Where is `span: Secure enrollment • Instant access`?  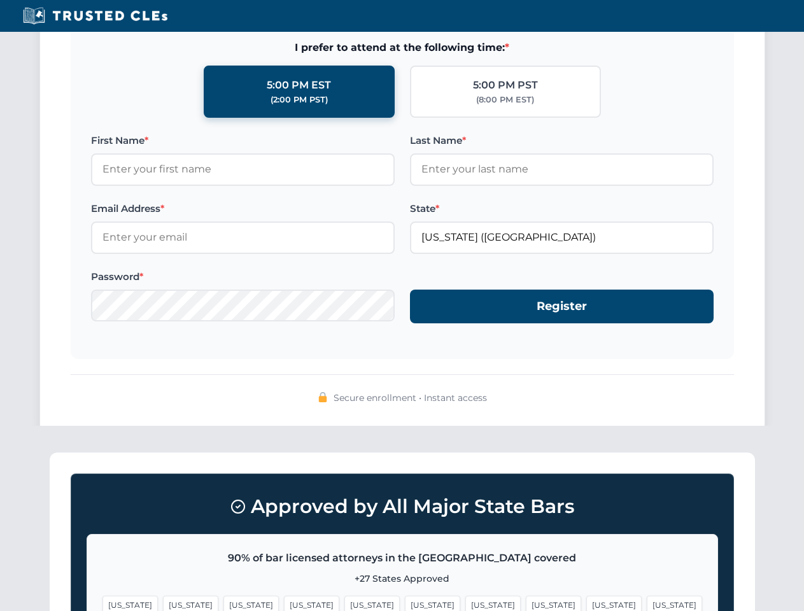
span: Secure enrollment • Instant access is located at coordinates (410, 398).